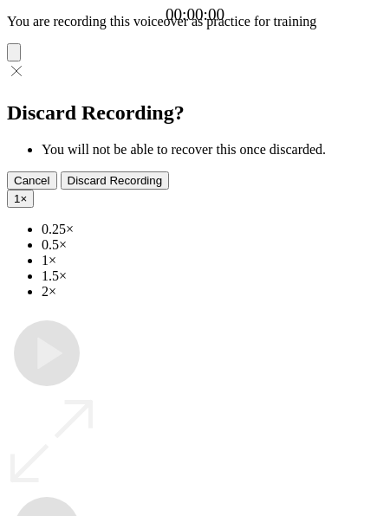  I want to click on a: 00:00:00, so click(195, 15).